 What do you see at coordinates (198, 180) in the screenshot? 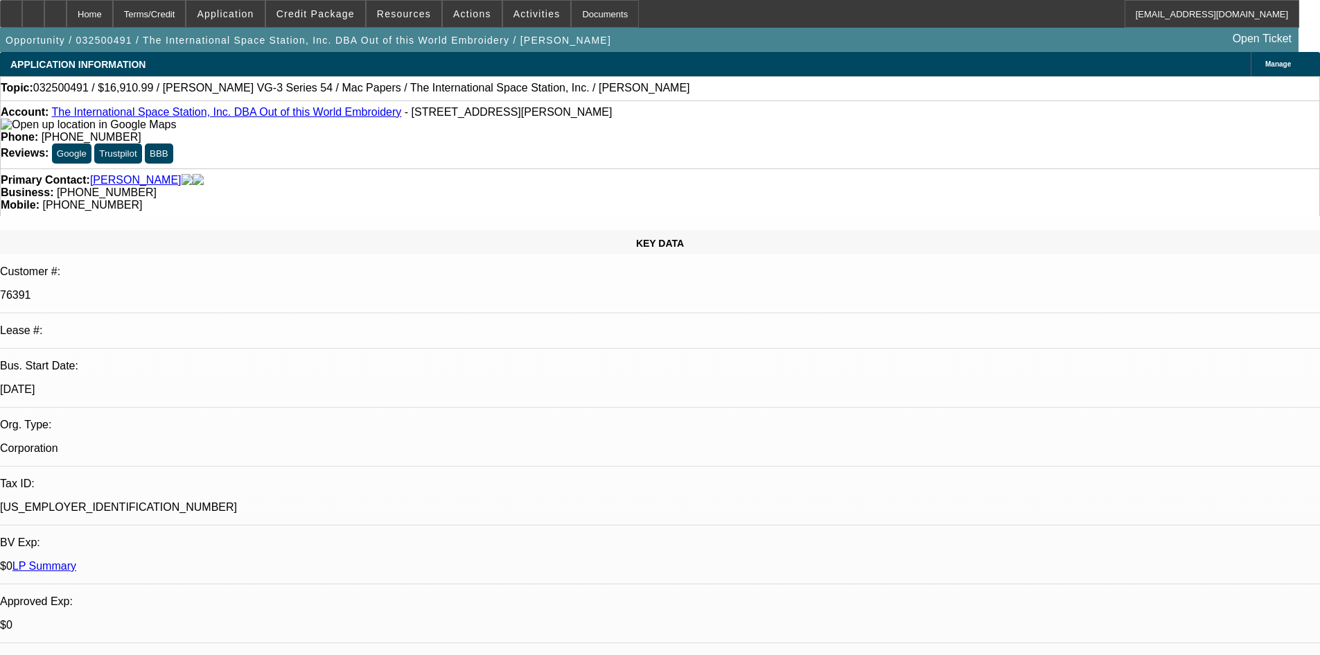
I see `img: linkedin-icon.png` at bounding box center [198, 180].